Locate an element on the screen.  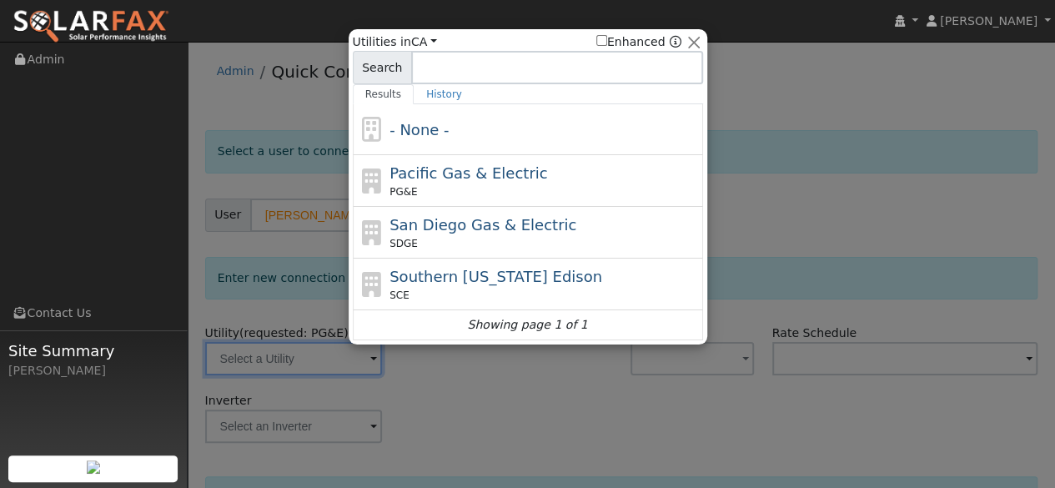
span: Pacific Gas & Electric is located at coordinates (468, 173).